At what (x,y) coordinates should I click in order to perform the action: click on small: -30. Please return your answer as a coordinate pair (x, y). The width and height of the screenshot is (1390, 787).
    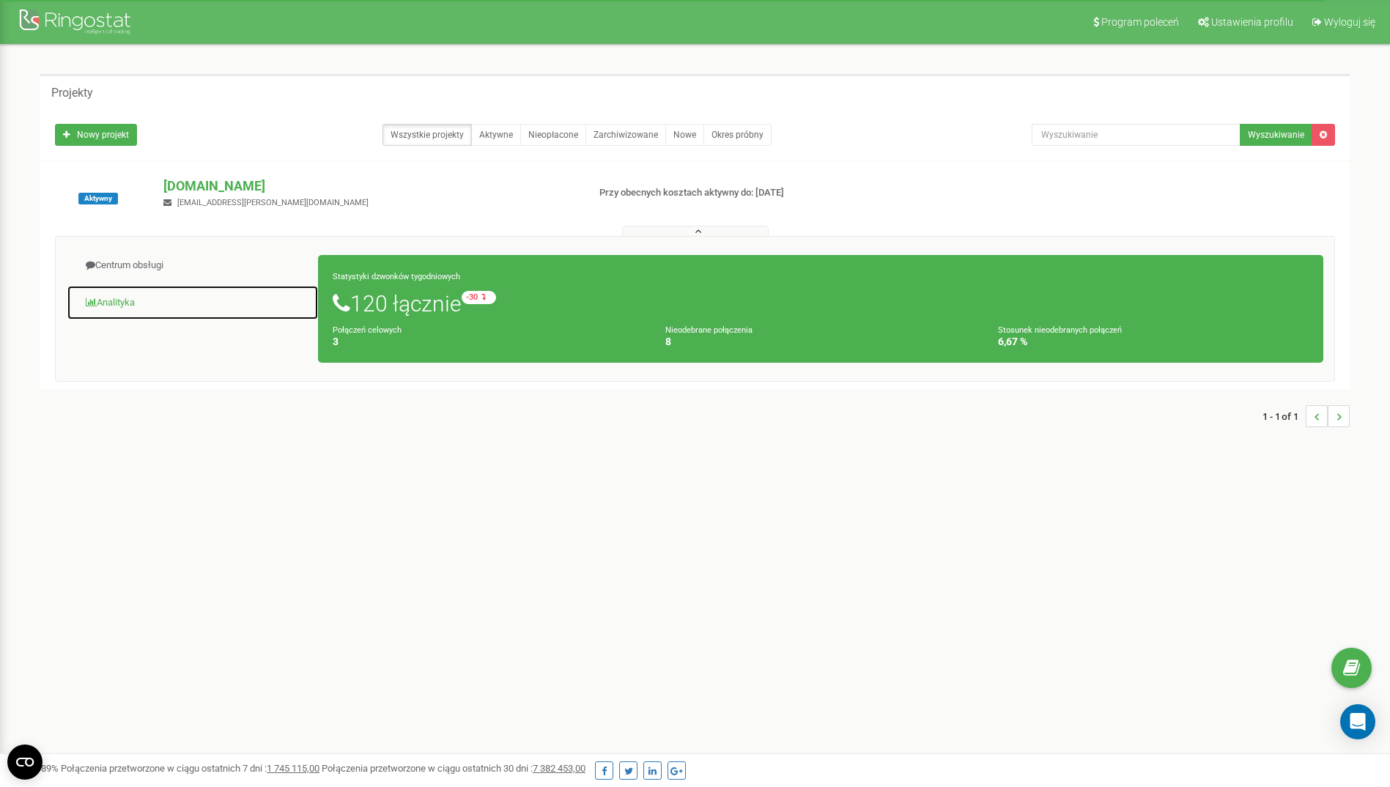
    Looking at the image, I should click on (478, 297).